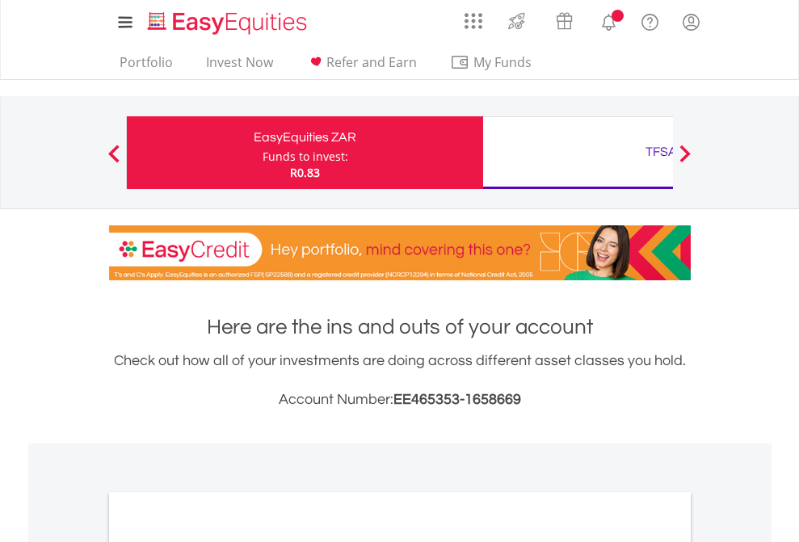 The image size is (799, 542). I want to click on button: Previous, so click(114, 161).